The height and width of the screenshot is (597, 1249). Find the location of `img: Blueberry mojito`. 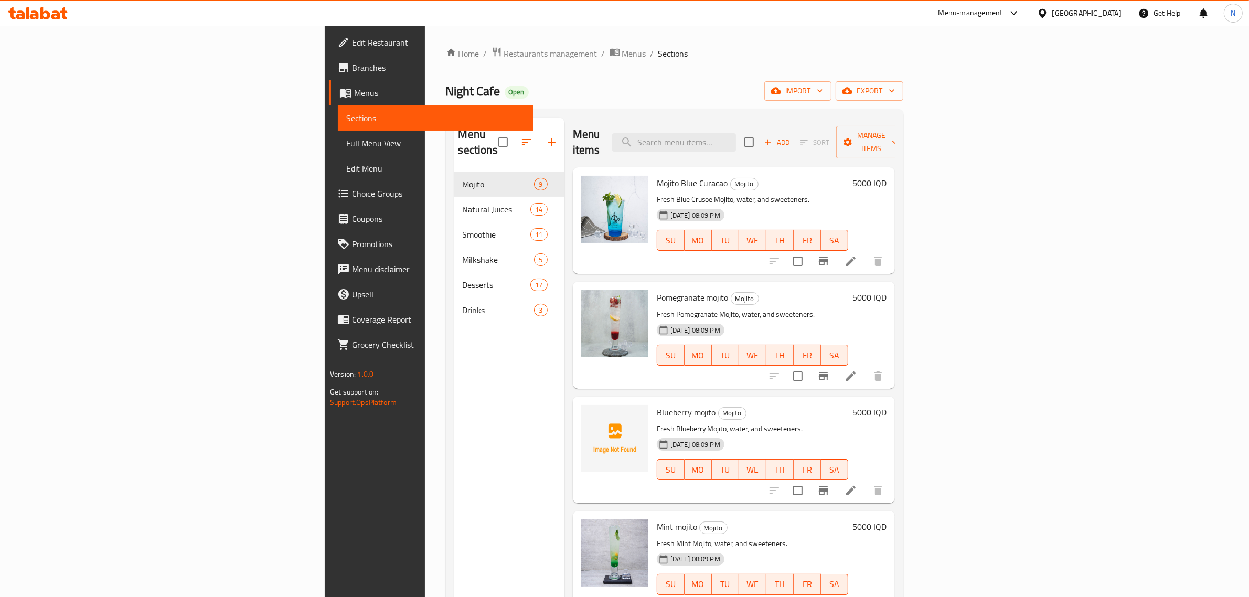

img: Blueberry mojito is located at coordinates (615, 439).